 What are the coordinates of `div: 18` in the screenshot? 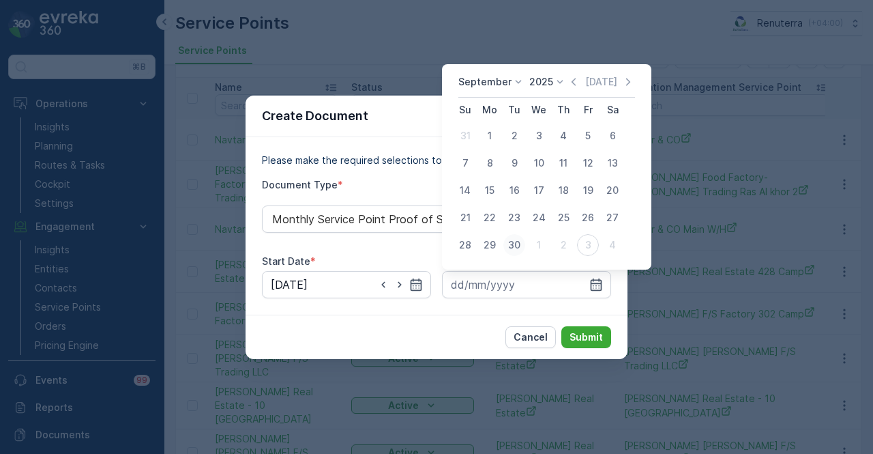 It's located at (564, 190).